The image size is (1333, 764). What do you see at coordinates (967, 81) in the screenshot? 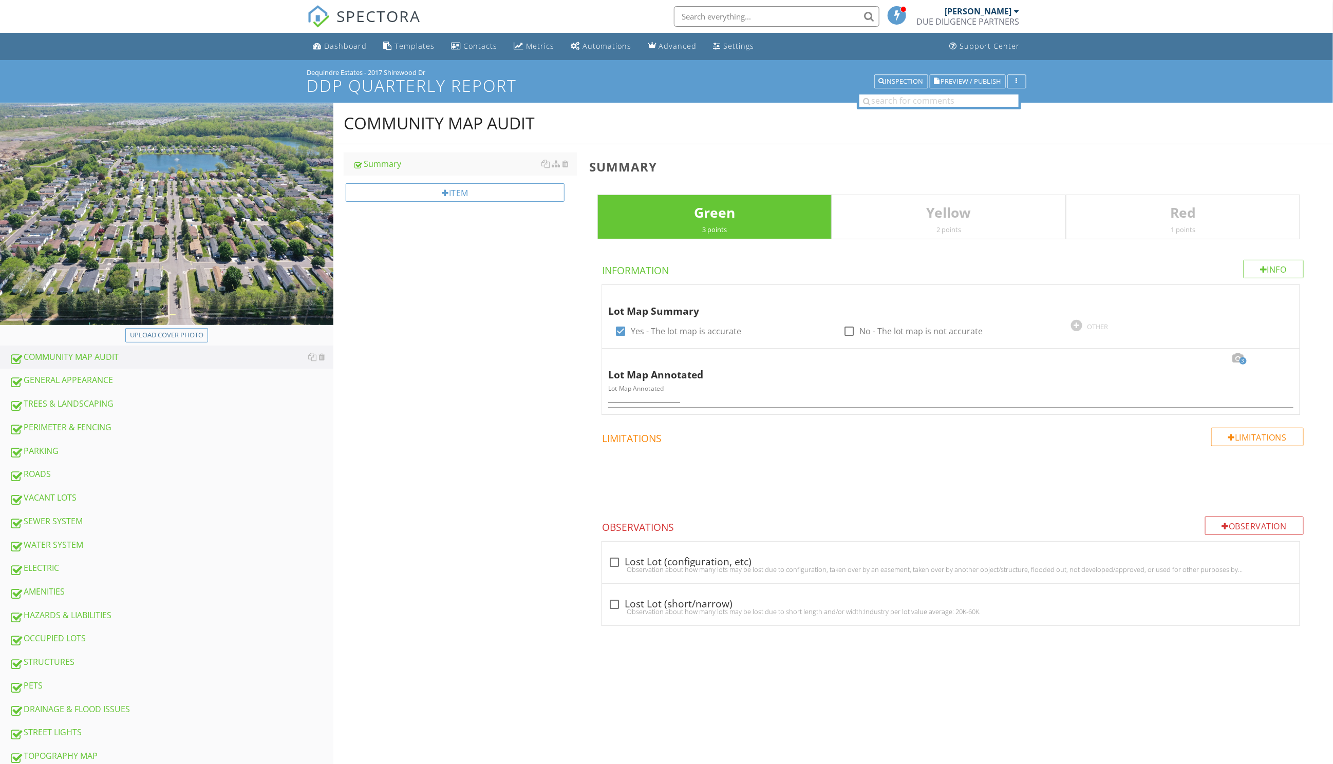
I see `a: Preview / Publish` at bounding box center [967, 81].